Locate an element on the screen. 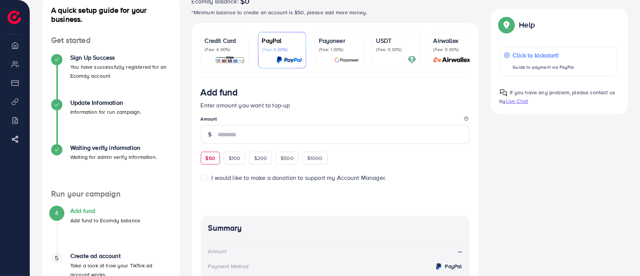  img: logo is located at coordinates (14, 17).